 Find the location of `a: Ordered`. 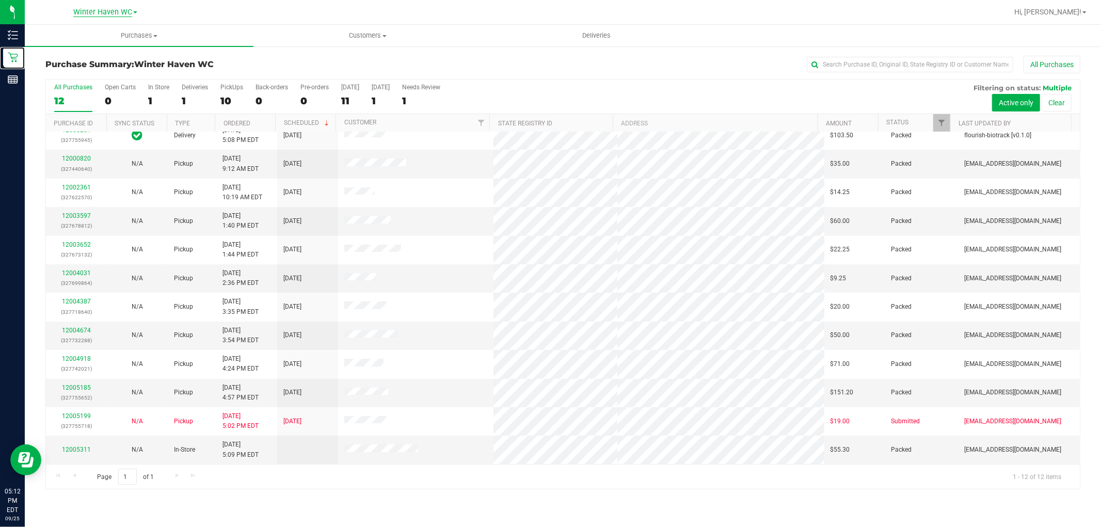

a: Ordered is located at coordinates (237, 123).